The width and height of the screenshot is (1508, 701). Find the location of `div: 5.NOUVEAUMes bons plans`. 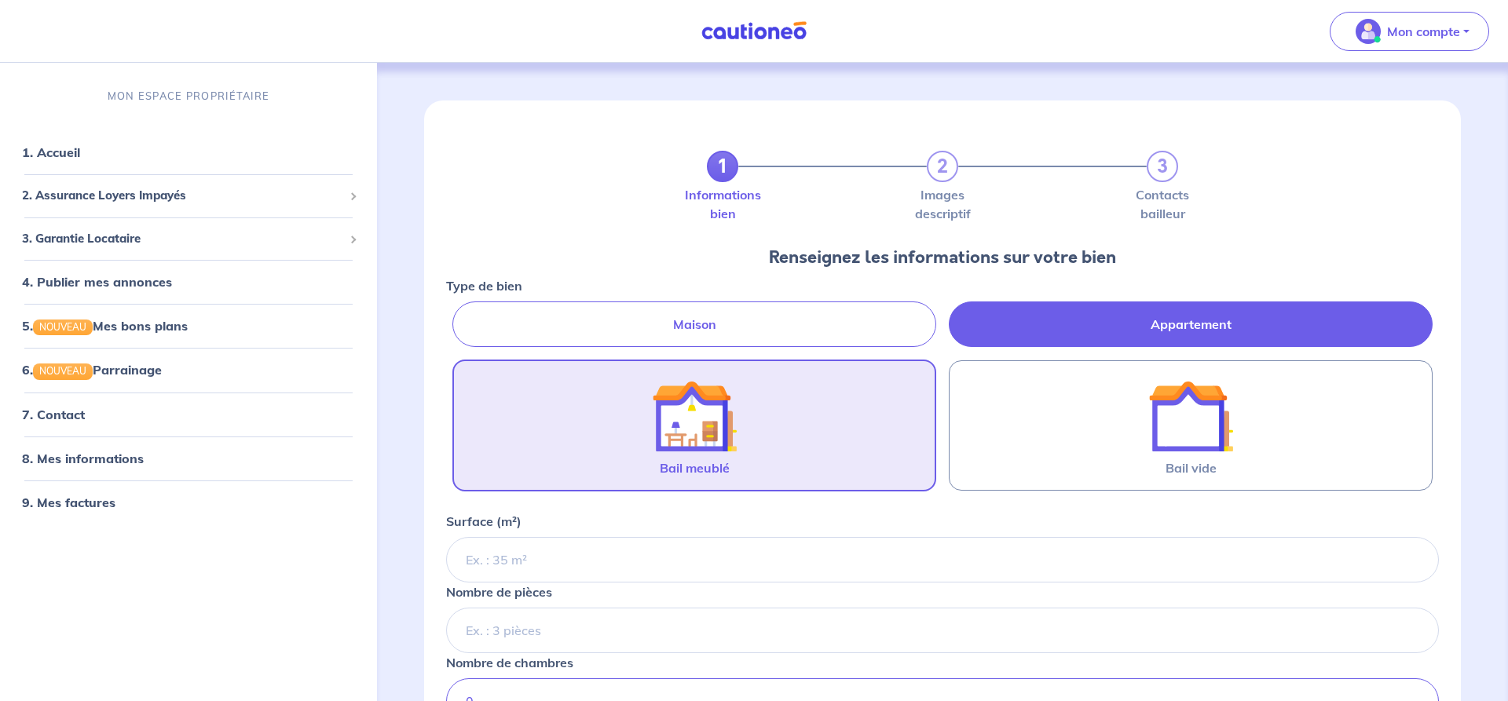

div: 5.NOUVEAUMes bons plans is located at coordinates (188, 326).